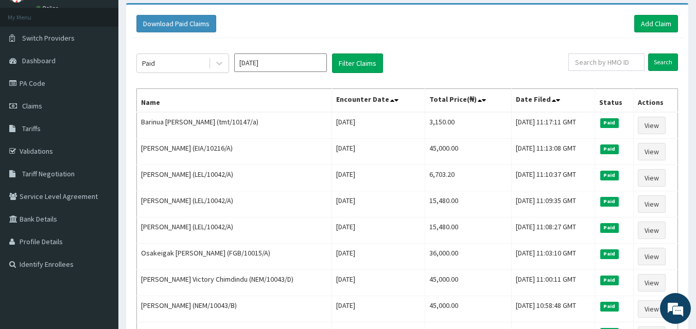  Describe the element at coordinates (468, 126) in the screenshot. I see `td: 3,150.00` at that location.